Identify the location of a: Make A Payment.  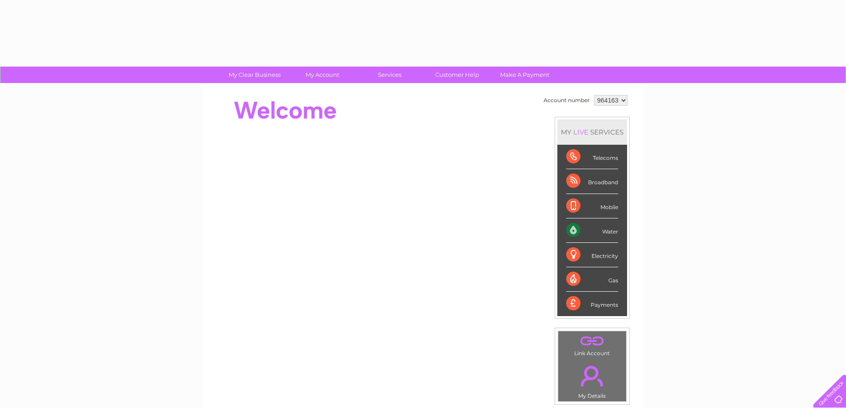
(524, 75).